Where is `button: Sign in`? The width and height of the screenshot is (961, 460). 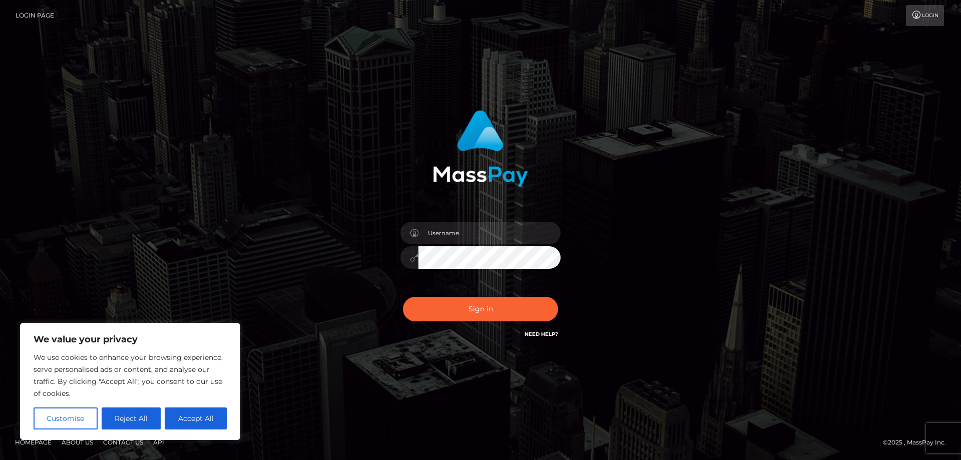
button: Sign in is located at coordinates (481, 309).